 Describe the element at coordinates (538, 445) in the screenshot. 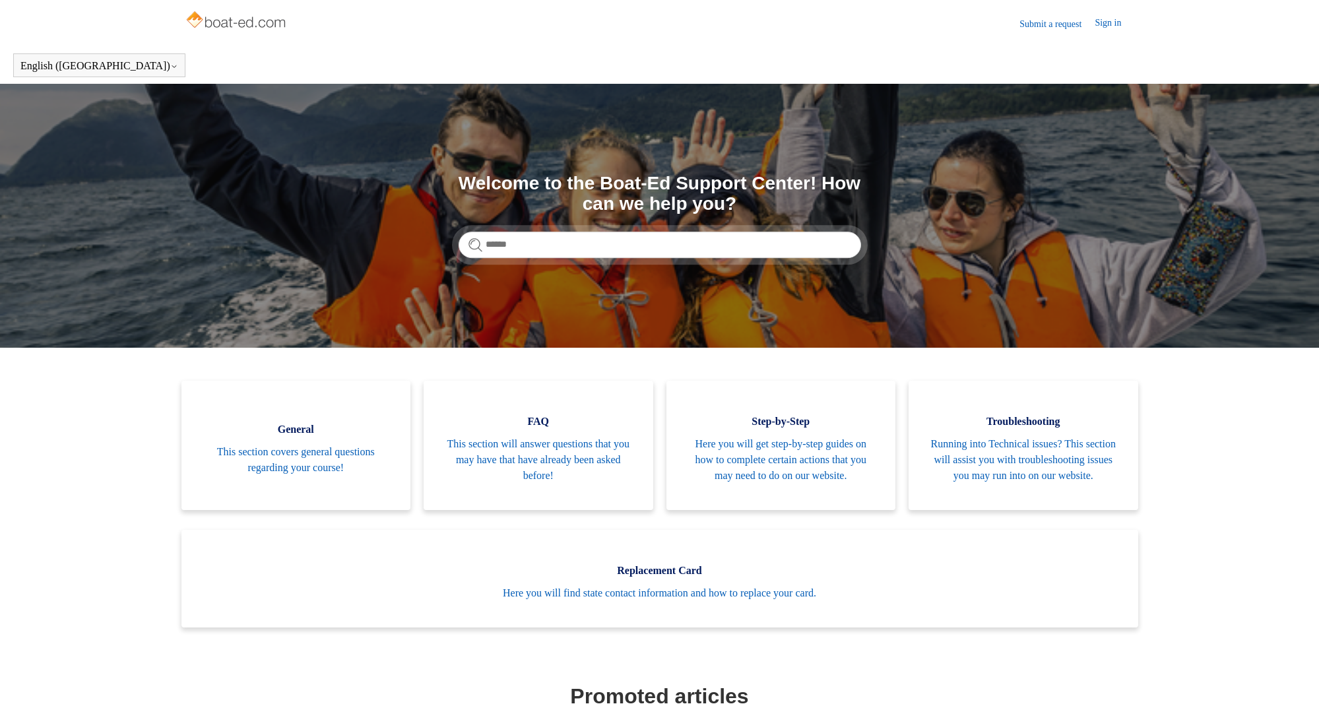

I see `a: FAQ This section will answer questions that you may have that have already been asked before!` at that location.